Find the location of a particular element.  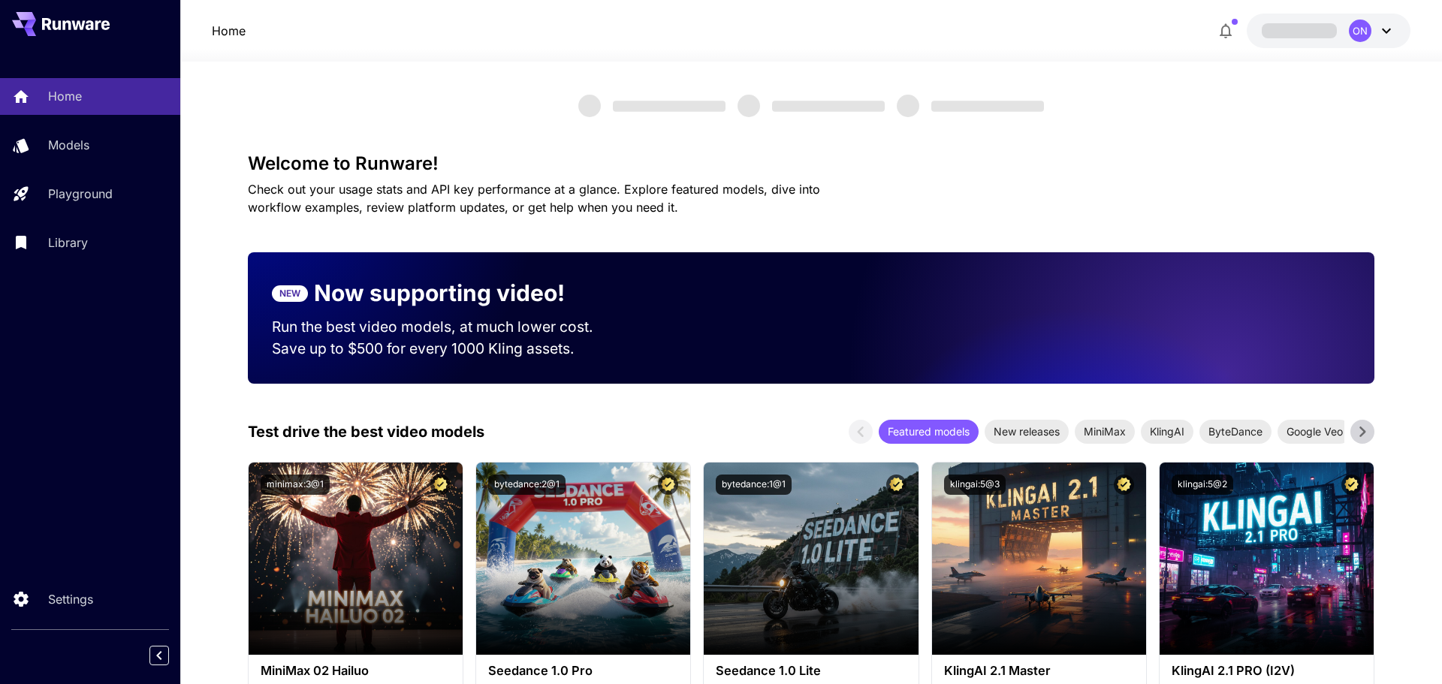

div: ON is located at coordinates (1360, 31).